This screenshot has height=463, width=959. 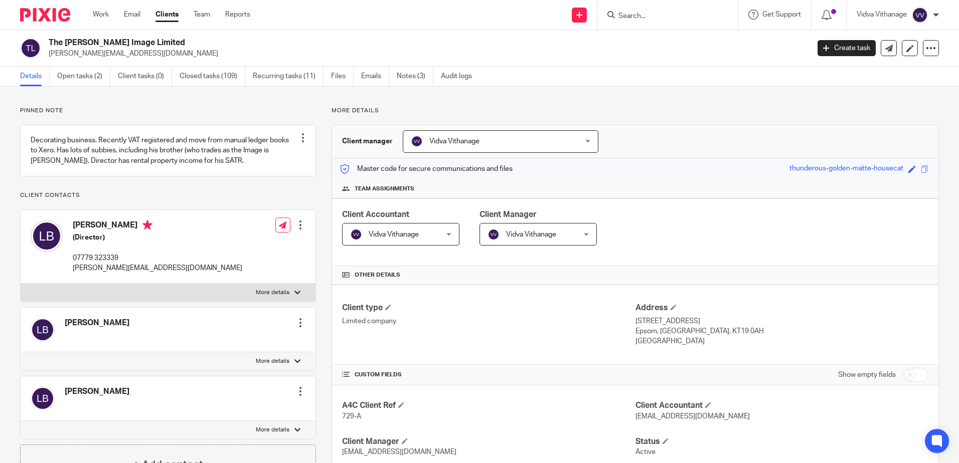 What do you see at coordinates (147, 225) in the screenshot?
I see `i: Primary` at bounding box center [147, 225].